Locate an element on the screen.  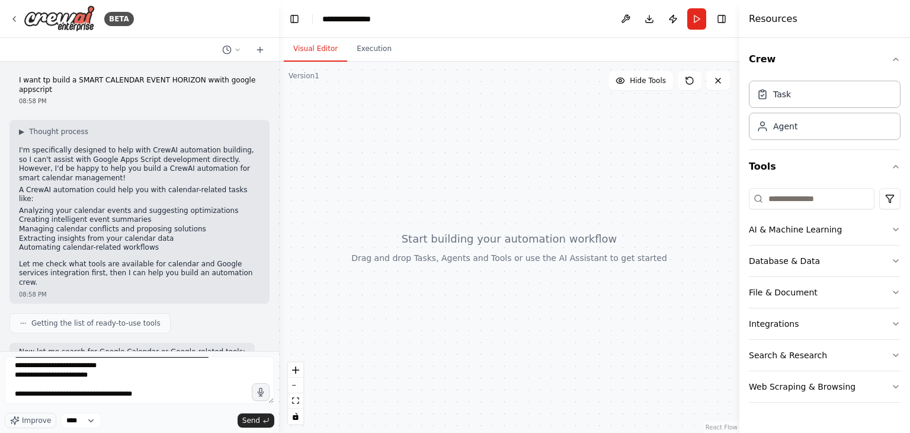
p: A CrewAI automation could help you with calendar-related tasks like: is located at coordinates (139, 194).